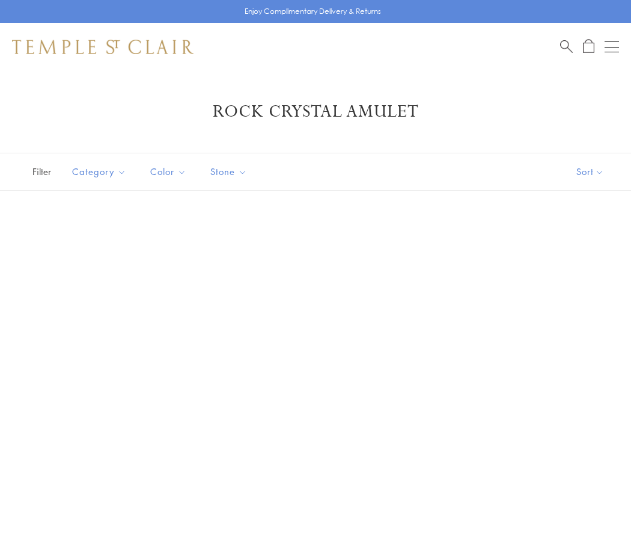  I want to click on button: Color, so click(168, 171).